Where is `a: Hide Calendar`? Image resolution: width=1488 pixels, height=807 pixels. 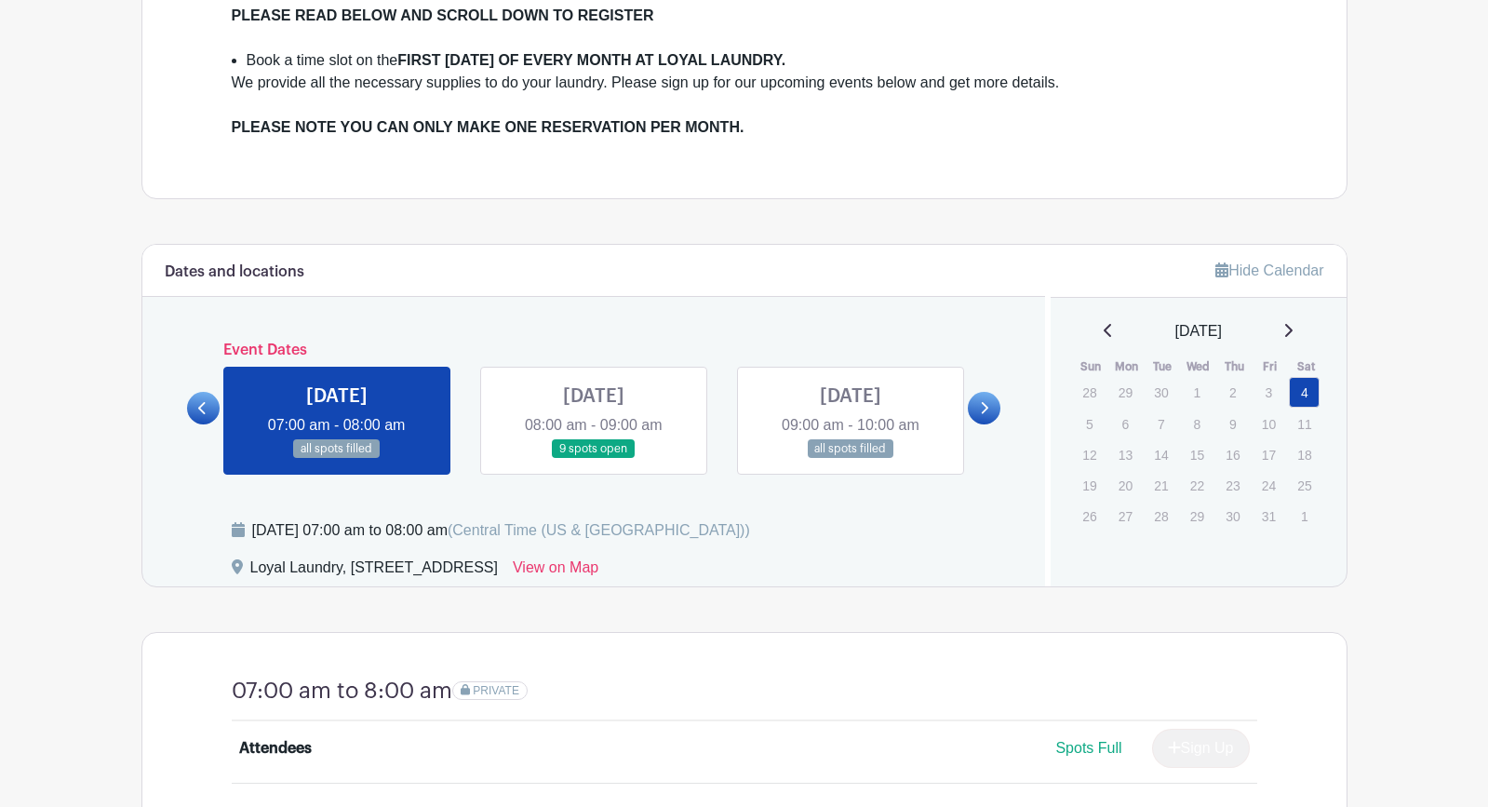
a: Hide Calendar is located at coordinates (1270, 270).